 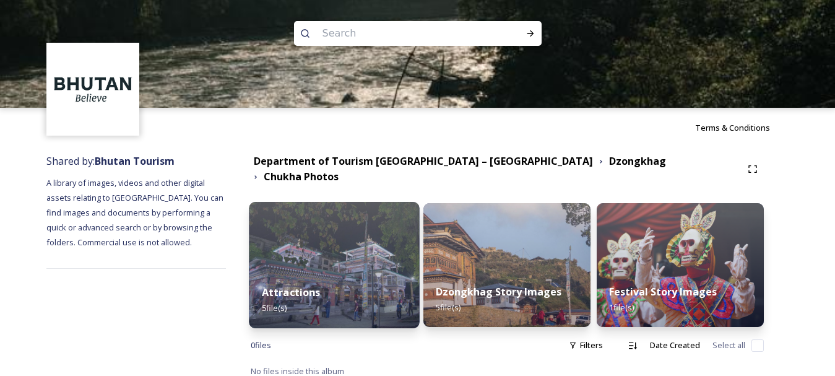 I want to click on input: Search, so click(x=401, y=33).